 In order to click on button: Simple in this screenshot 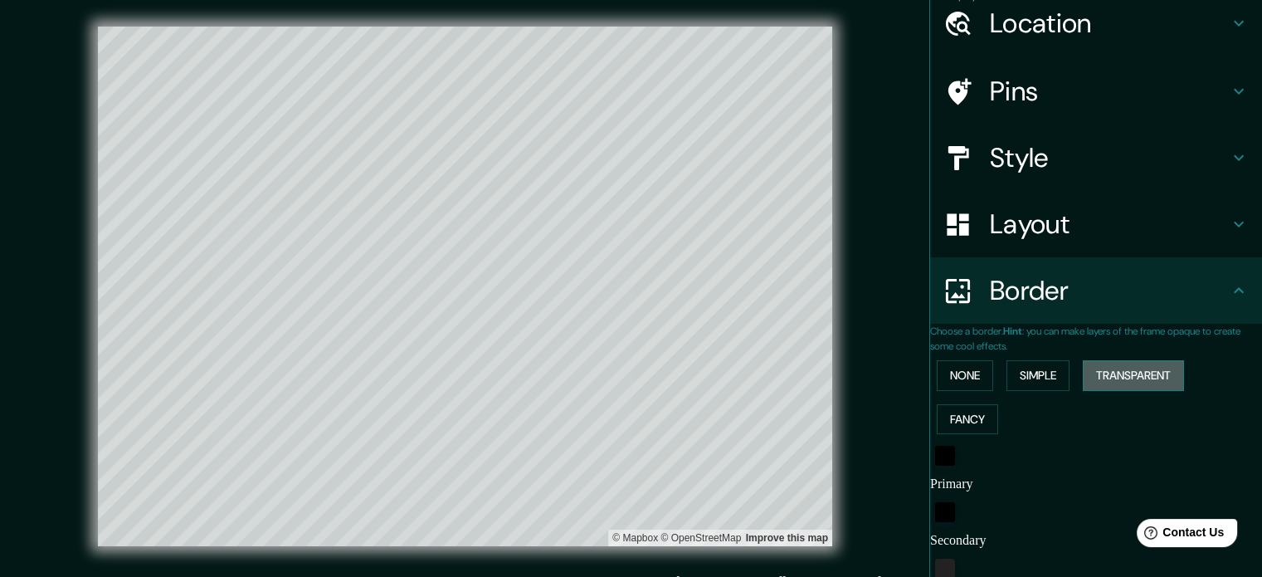, I will do `click(1038, 375)`.